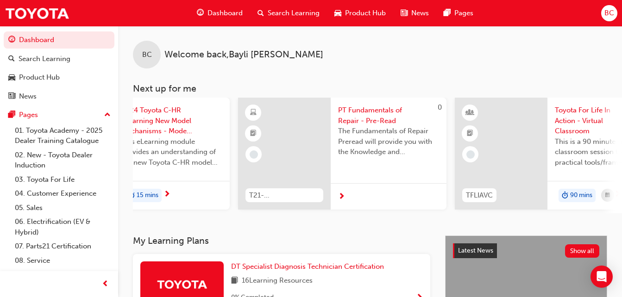 The height and width of the screenshot is (297, 622). Describe the element at coordinates (105, 284) in the screenshot. I see `span: prev-icon` at that location.